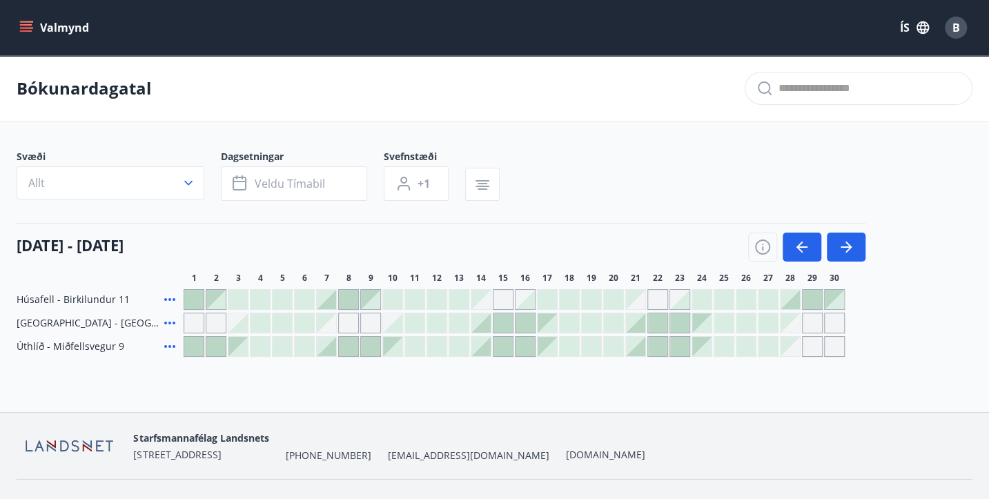 The height and width of the screenshot is (499, 989). What do you see at coordinates (290, 184) in the screenshot?
I see `span: Veldu tímabil` at bounding box center [290, 184].